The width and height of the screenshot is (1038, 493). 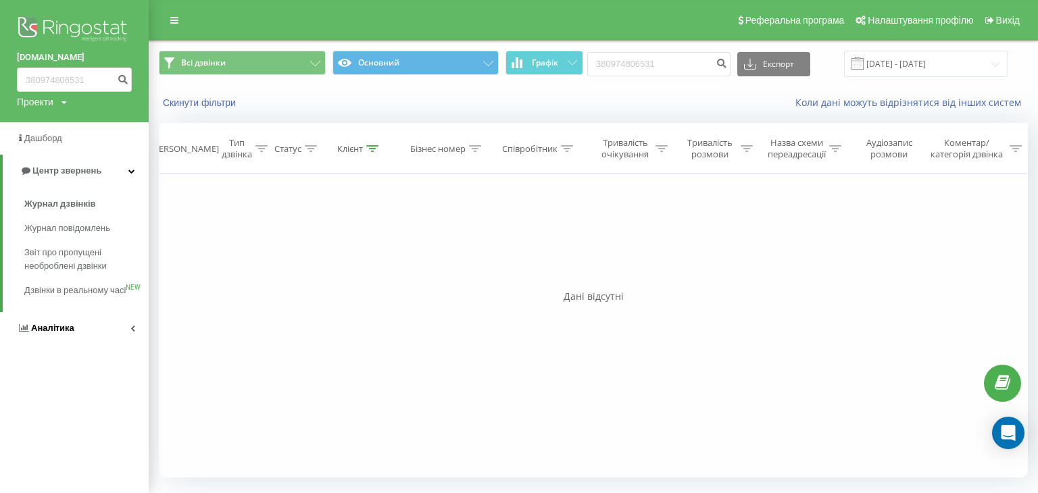 I want to click on span: Журнал повідомлень, so click(x=67, y=228).